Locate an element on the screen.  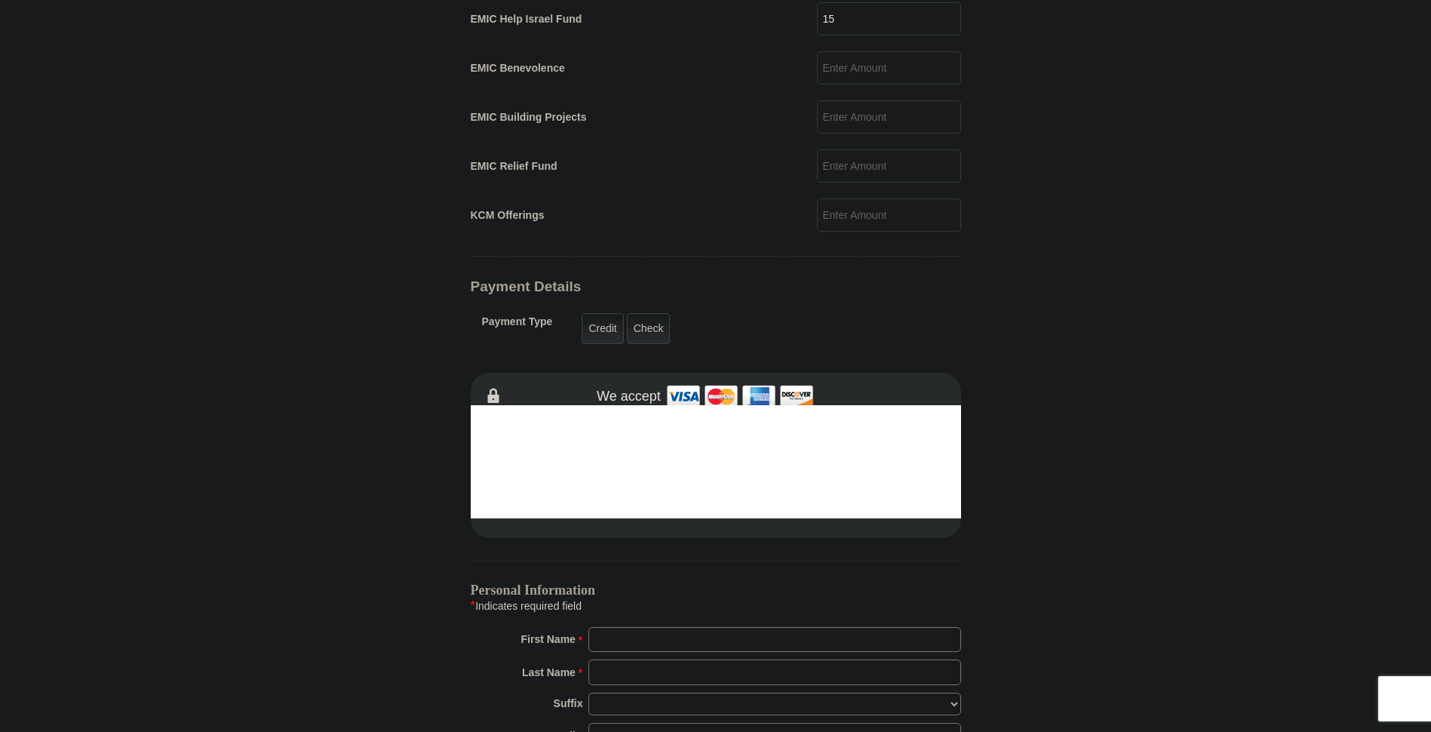
h3: Payment Details is located at coordinates (663, 287).